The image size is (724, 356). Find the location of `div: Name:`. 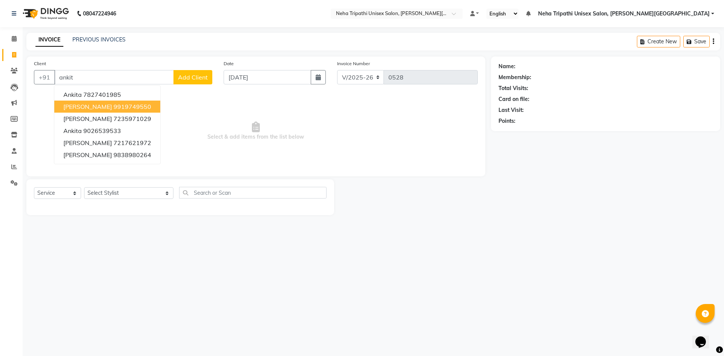

div: Name: is located at coordinates (507, 66).